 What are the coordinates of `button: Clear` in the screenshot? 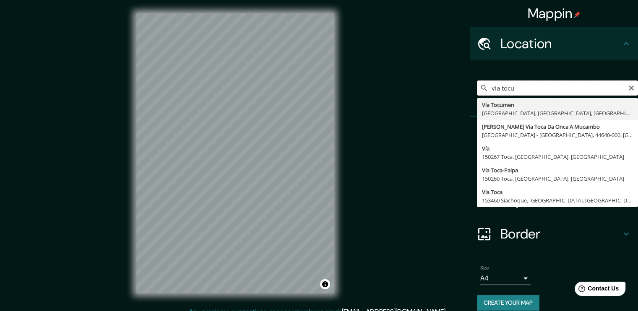 It's located at (631, 87).